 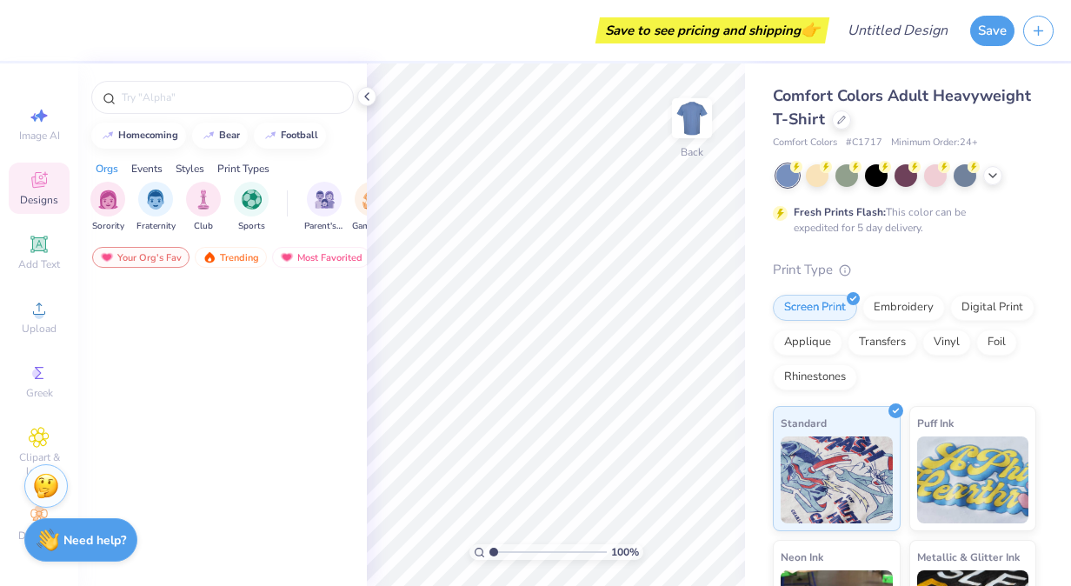 What do you see at coordinates (39, 393) in the screenshot?
I see `span: Greek` at bounding box center [39, 393].